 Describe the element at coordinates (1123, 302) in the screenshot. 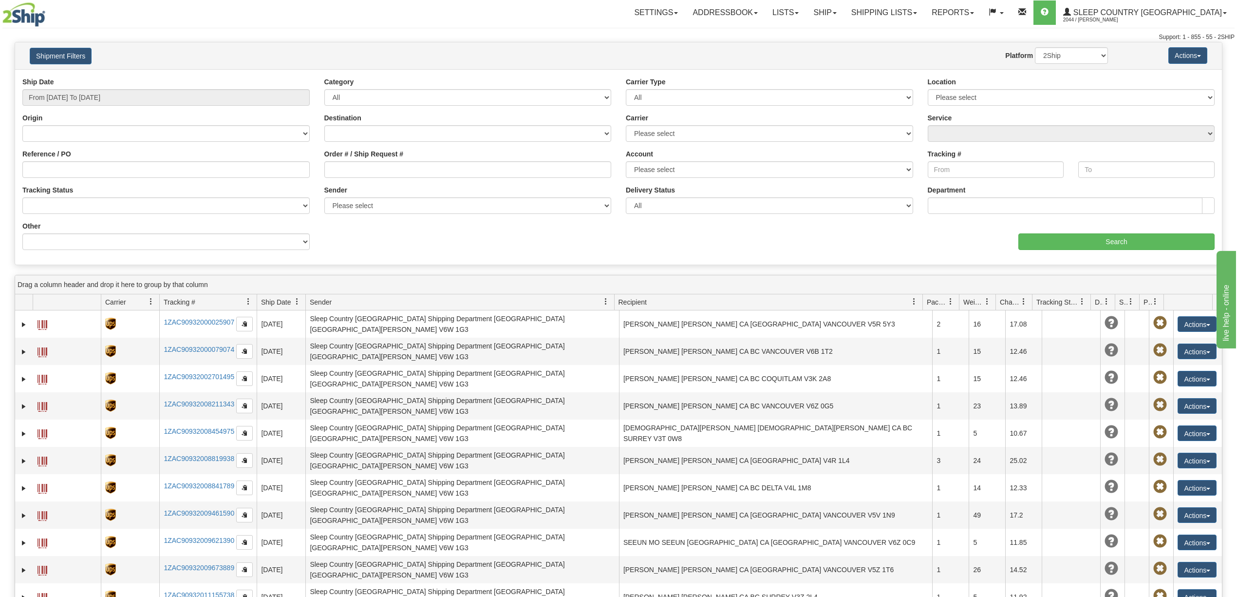

I see `span: Shipment Issues` at that location.